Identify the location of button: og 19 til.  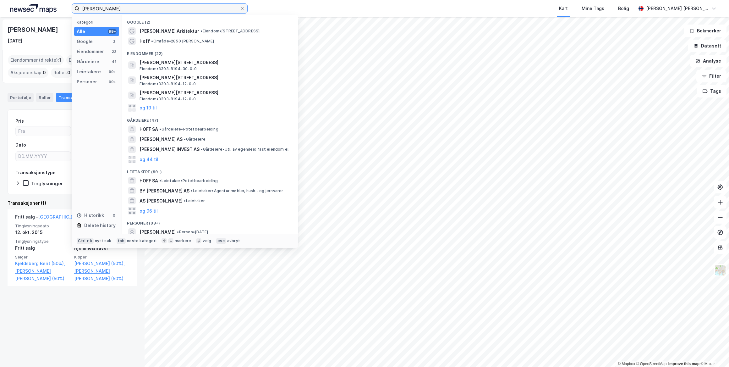
(148, 108).